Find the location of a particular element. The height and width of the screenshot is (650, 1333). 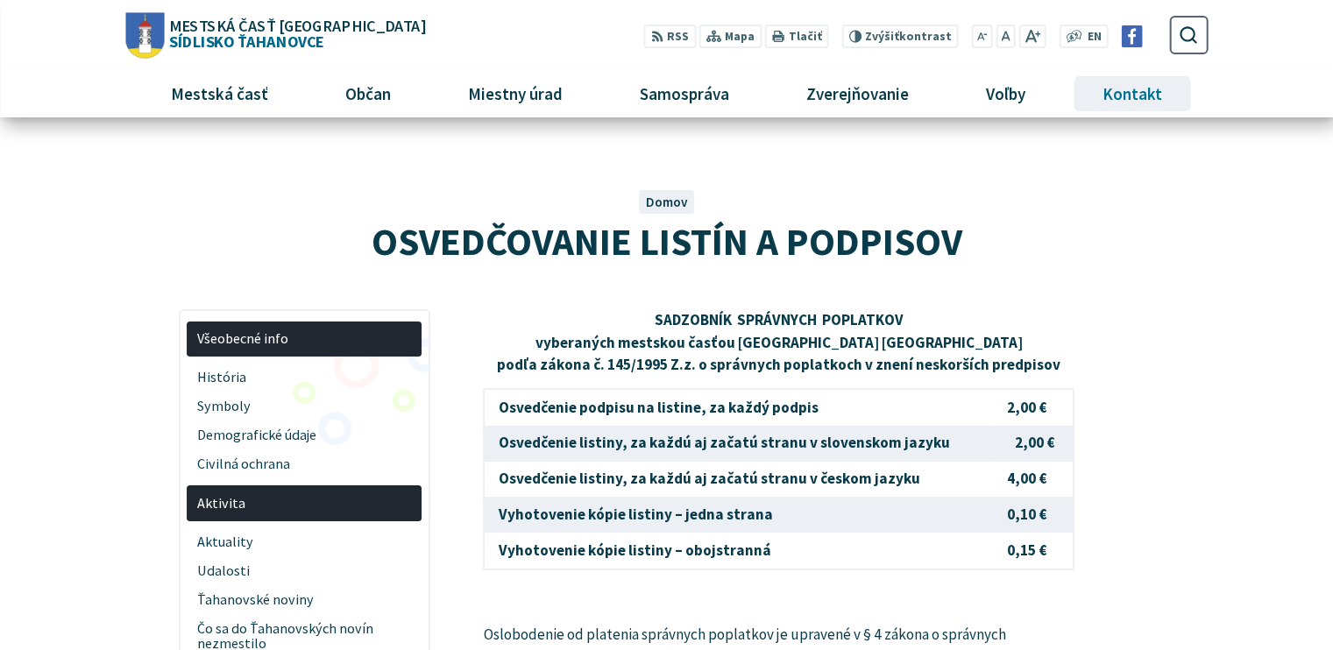

span: Domov is located at coordinates (666, 202).